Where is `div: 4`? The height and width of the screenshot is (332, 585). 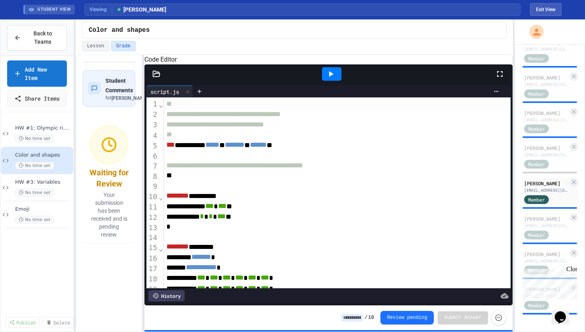
div: 4 is located at coordinates (152, 136).